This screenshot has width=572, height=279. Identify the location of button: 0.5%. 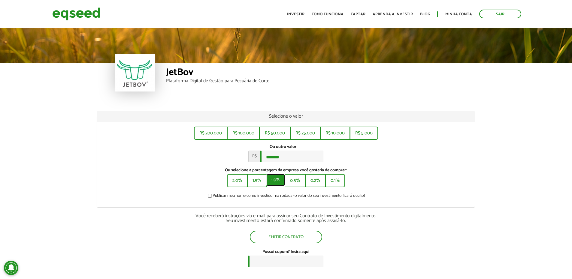
(295, 181).